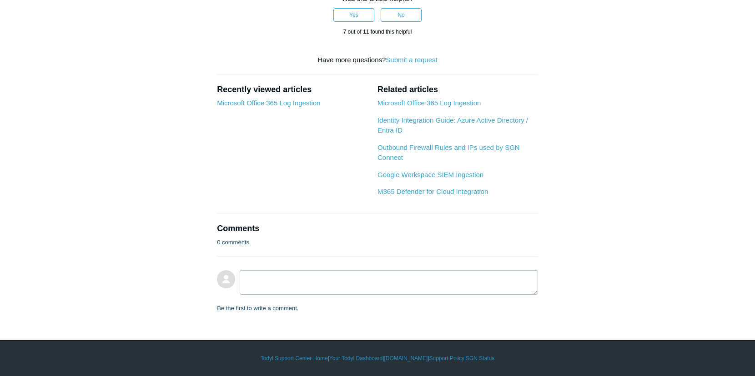 The image size is (755, 376). What do you see at coordinates (377, 32) in the screenshot?
I see `span: 7 out of 11 found this helpful` at bounding box center [377, 32].